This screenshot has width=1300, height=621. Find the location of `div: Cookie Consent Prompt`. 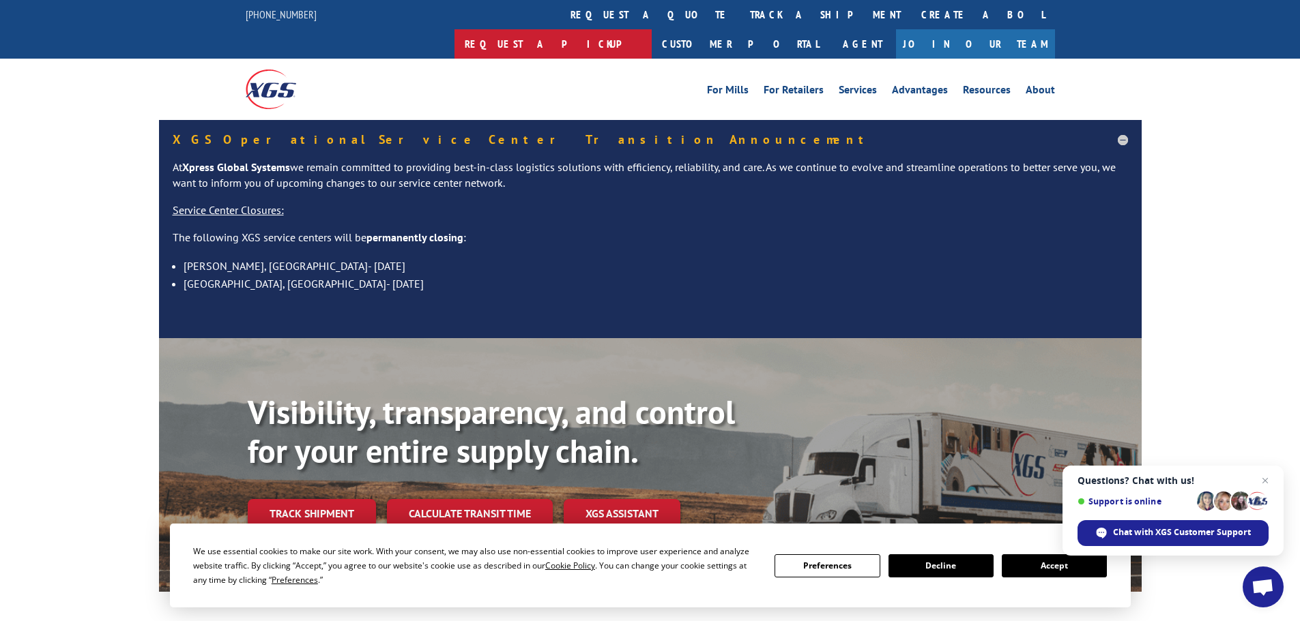

div: Cookie Consent Prompt is located at coordinates (650, 566).